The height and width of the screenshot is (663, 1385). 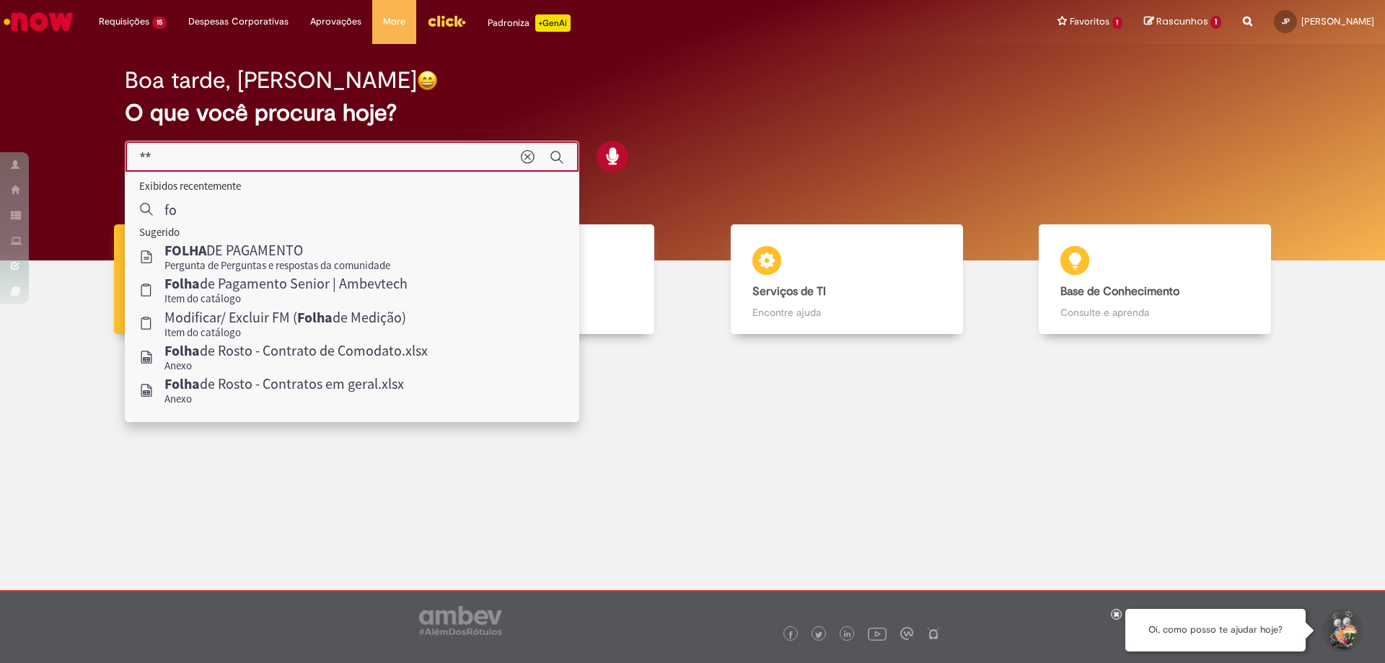 I want to click on img: logo_footer_twitter.png, so click(x=819, y=635).